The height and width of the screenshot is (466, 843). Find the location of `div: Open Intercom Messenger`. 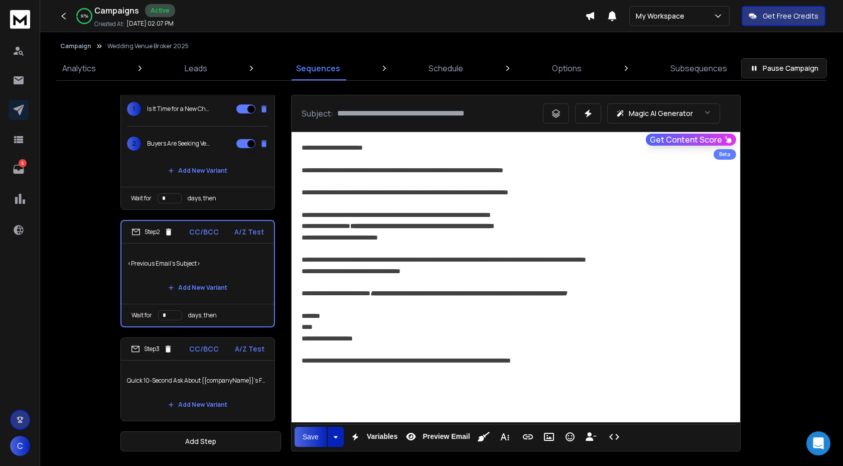

div: Open Intercom Messenger is located at coordinates (818, 443).